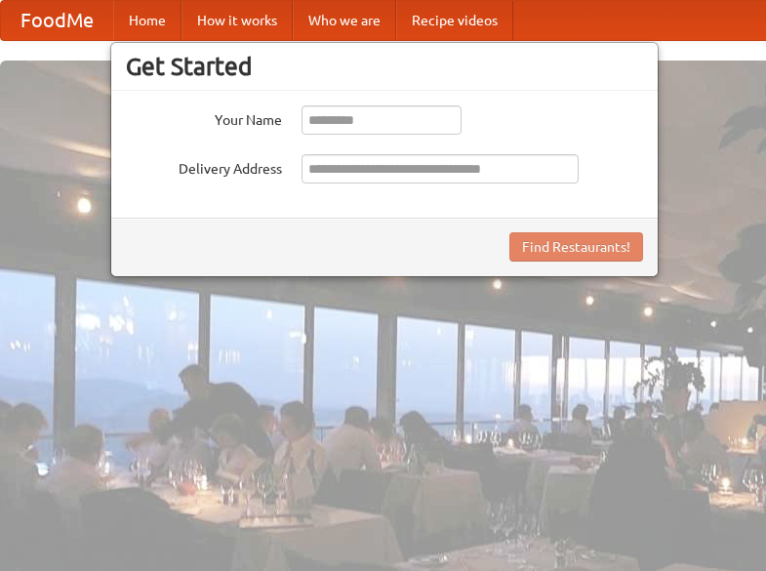 This screenshot has width=766, height=571. I want to click on label: Delivery Address, so click(204, 166).